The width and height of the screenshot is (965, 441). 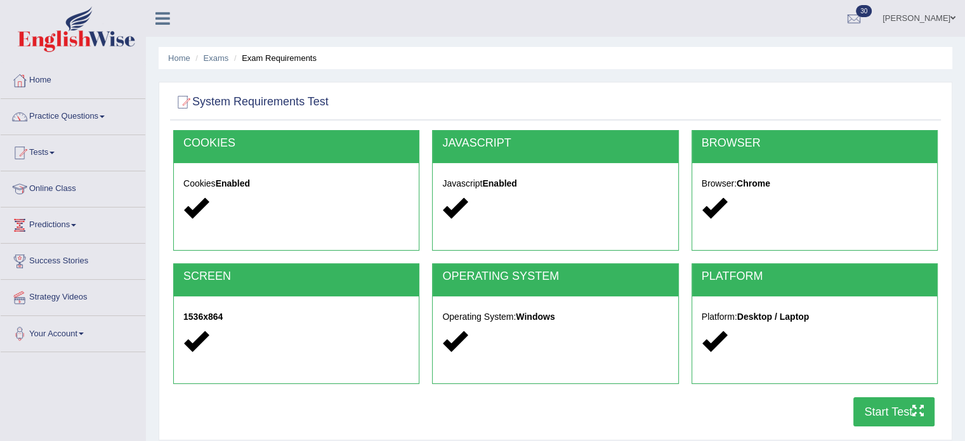 What do you see at coordinates (73, 151) in the screenshot?
I see `a: Tests` at bounding box center [73, 151].